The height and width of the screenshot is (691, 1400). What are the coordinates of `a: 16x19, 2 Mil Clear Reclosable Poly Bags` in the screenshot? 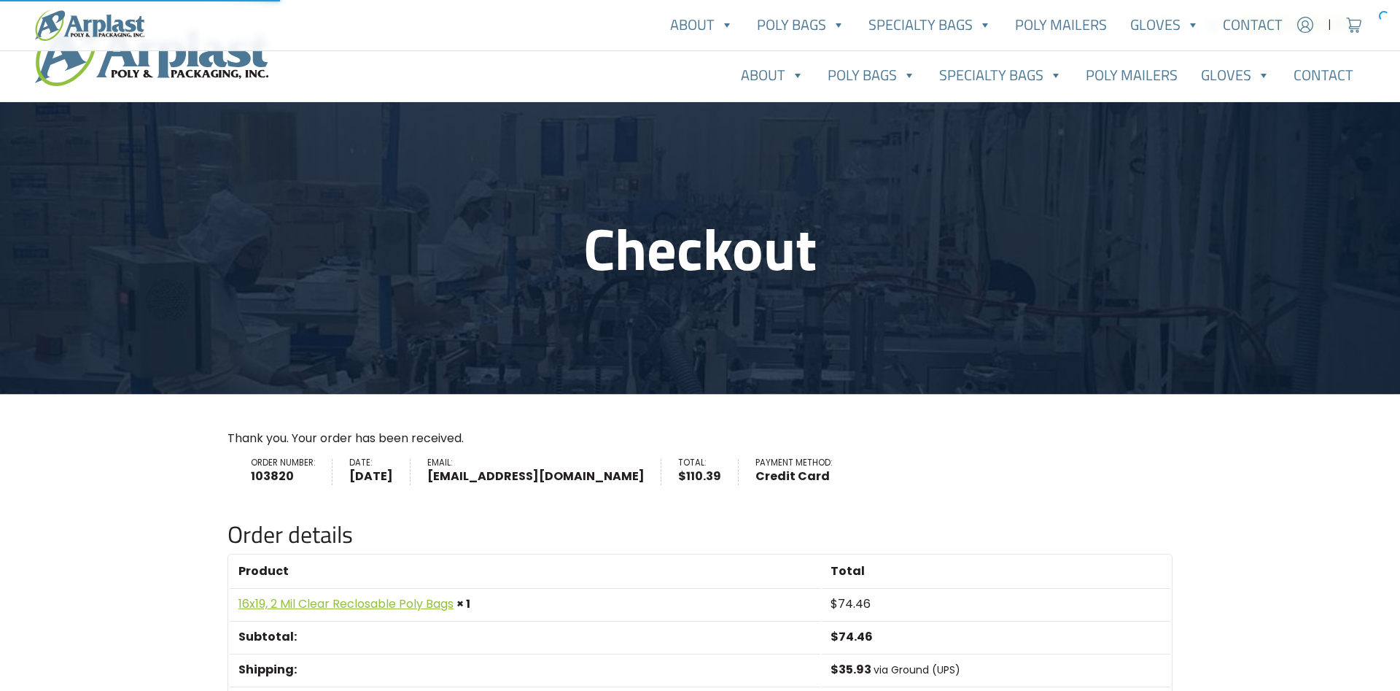 It's located at (346, 603).